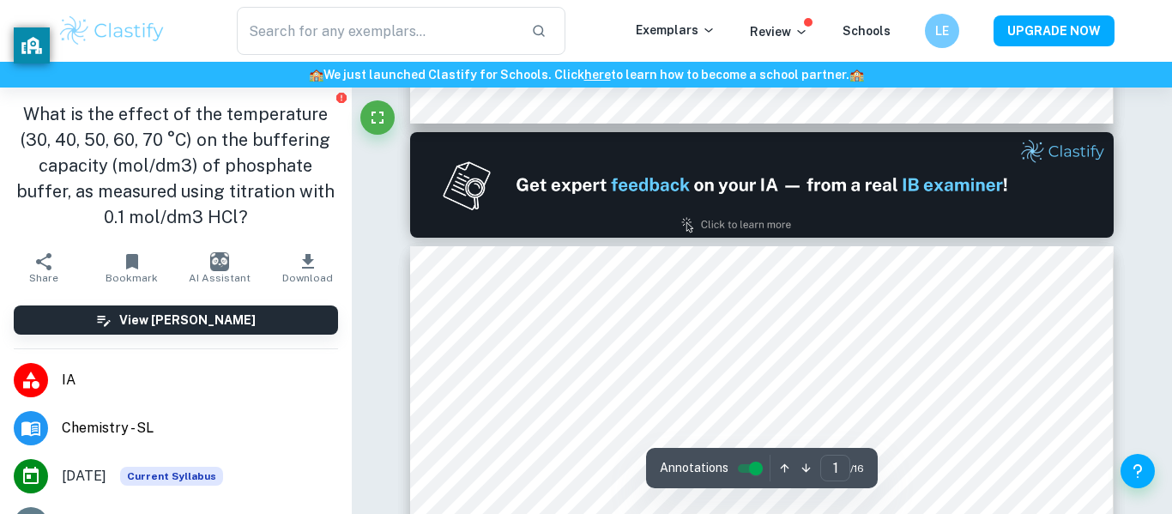 This screenshot has width=1172, height=514. I want to click on span: Chemistry - SL, so click(200, 428).